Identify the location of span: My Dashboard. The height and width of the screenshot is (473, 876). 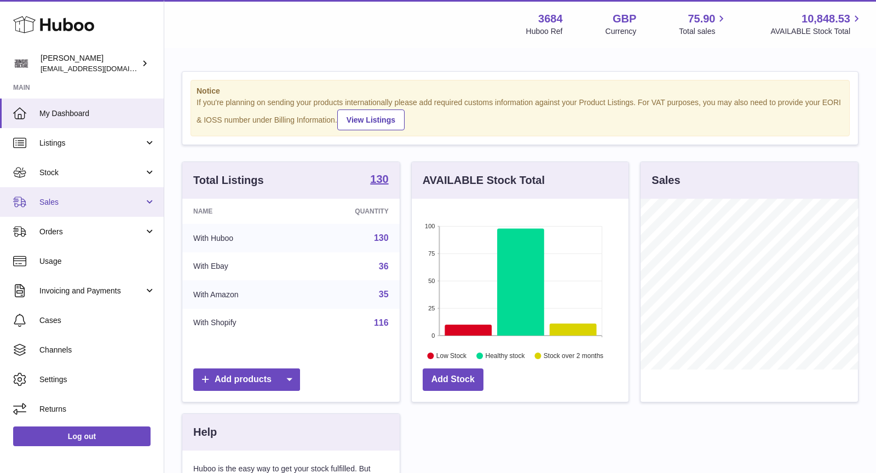
(97, 113).